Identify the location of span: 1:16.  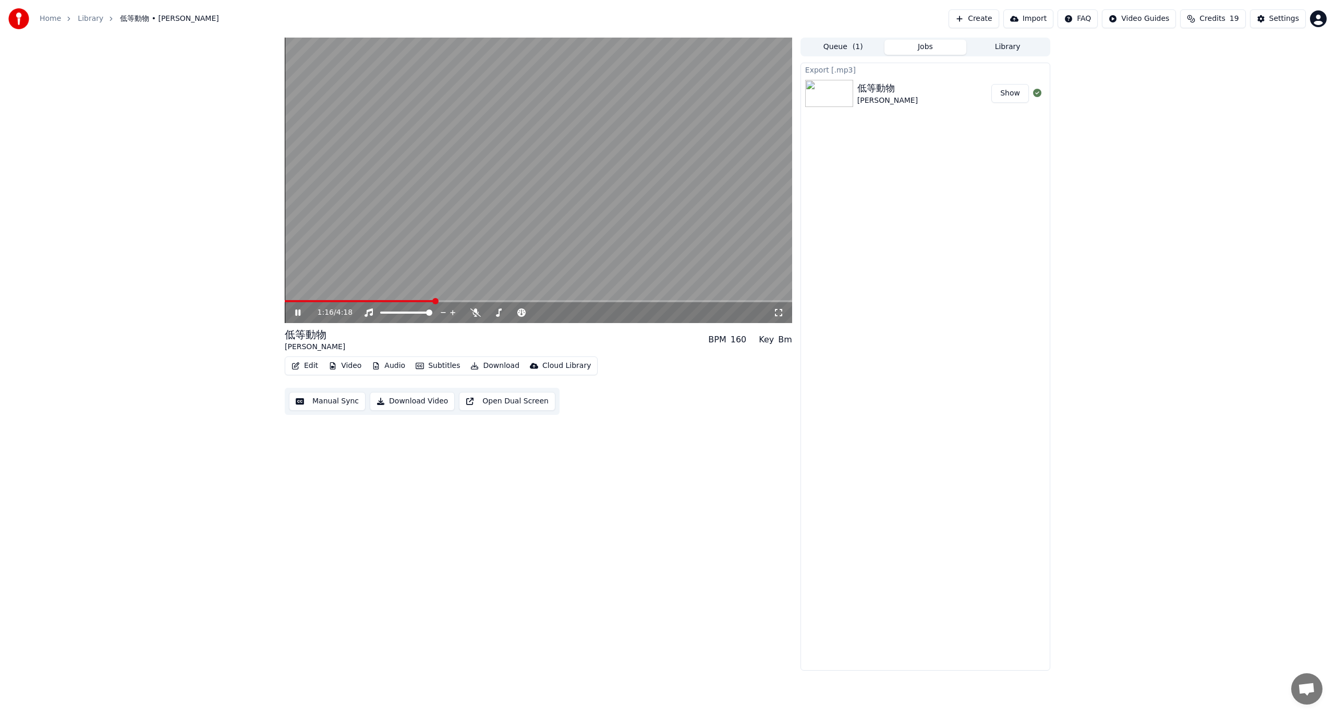
(325, 312).